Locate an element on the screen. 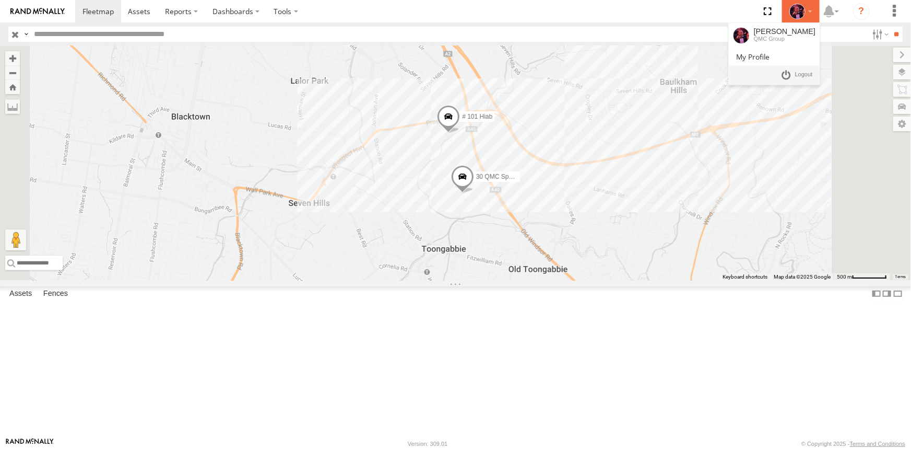 Image resolution: width=911 pixels, height=449 pixels. div: Jordan Commisso is located at coordinates (801, 11).